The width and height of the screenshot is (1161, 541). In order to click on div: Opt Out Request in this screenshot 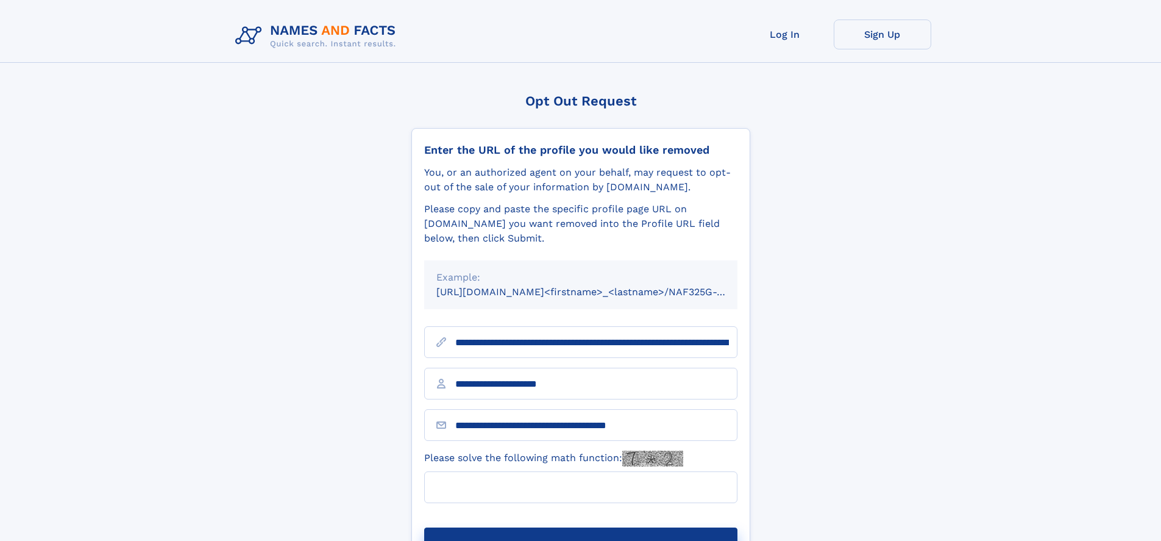, I will do `click(581, 101)`.